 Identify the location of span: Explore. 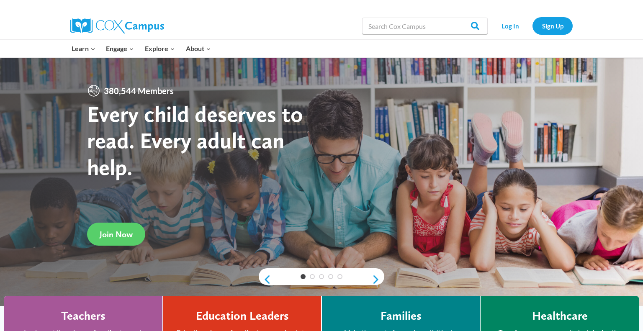
(160, 49).